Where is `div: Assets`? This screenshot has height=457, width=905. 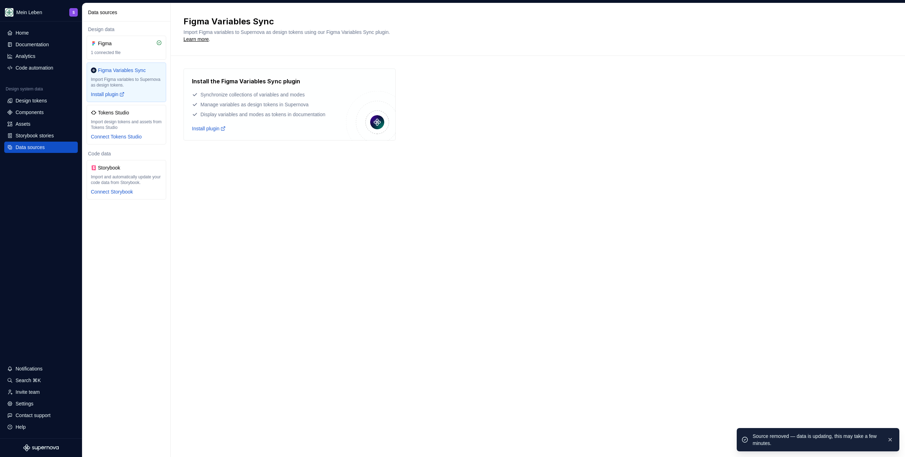 div: Assets is located at coordinates (23, 124).